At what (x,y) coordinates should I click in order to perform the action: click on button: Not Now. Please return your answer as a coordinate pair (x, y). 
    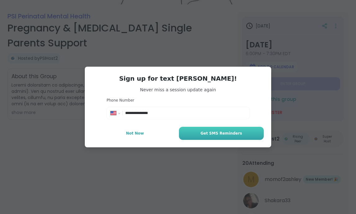
    Looking at the image, I should click on (135, 133).